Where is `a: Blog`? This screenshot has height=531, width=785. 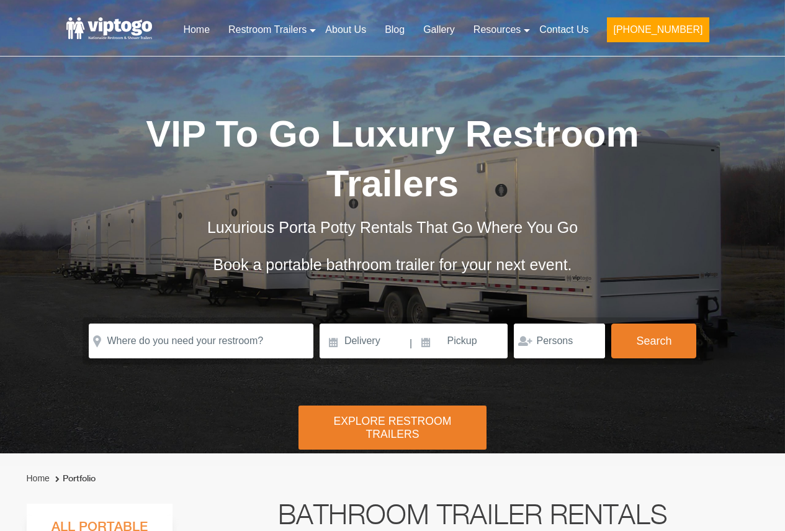 a: Blog is located at coordinates (395, 30).